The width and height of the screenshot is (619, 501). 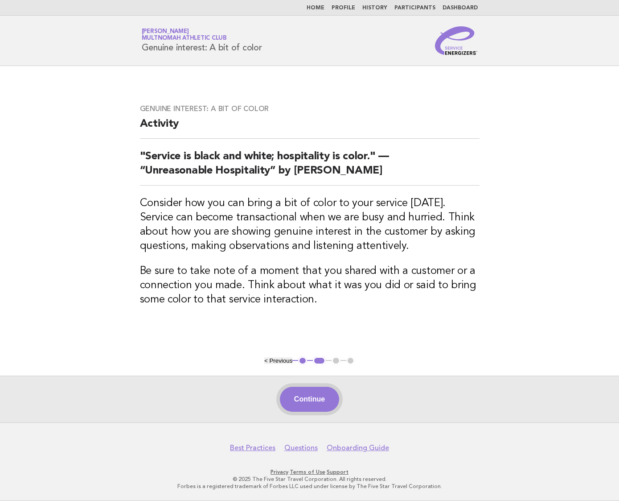 I want to click on h3: Be sure to take note of a moment that you shared with a customer or a connection you made. Think ..., so click(x=310, y=285).